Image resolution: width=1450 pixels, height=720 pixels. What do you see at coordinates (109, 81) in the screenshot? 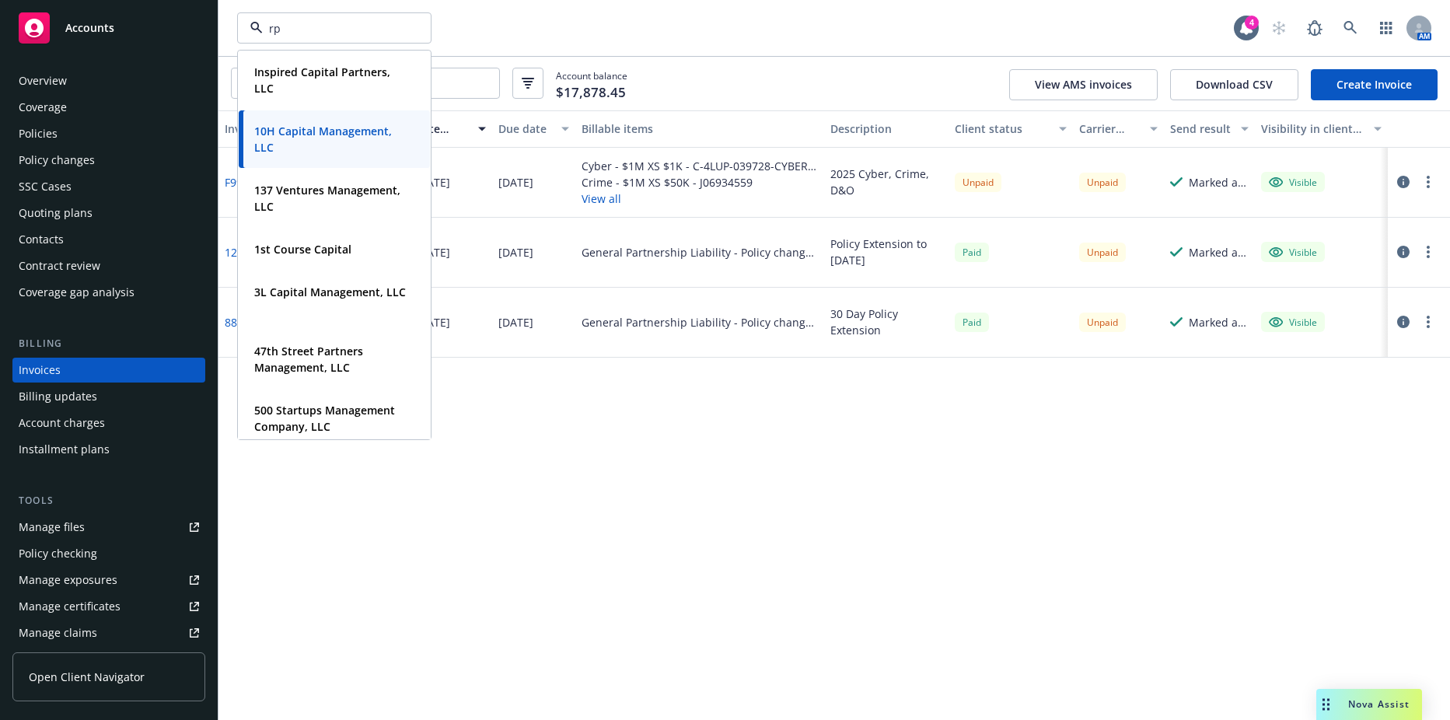
I see `a: Overview` at bounding box center [109, 81].